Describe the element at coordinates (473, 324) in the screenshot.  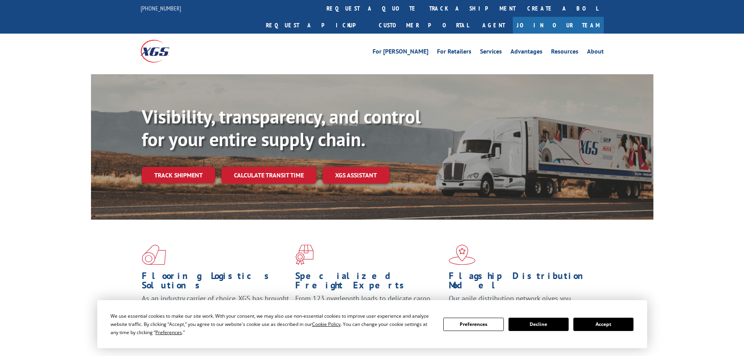
I see `button: Preferences` at that location.